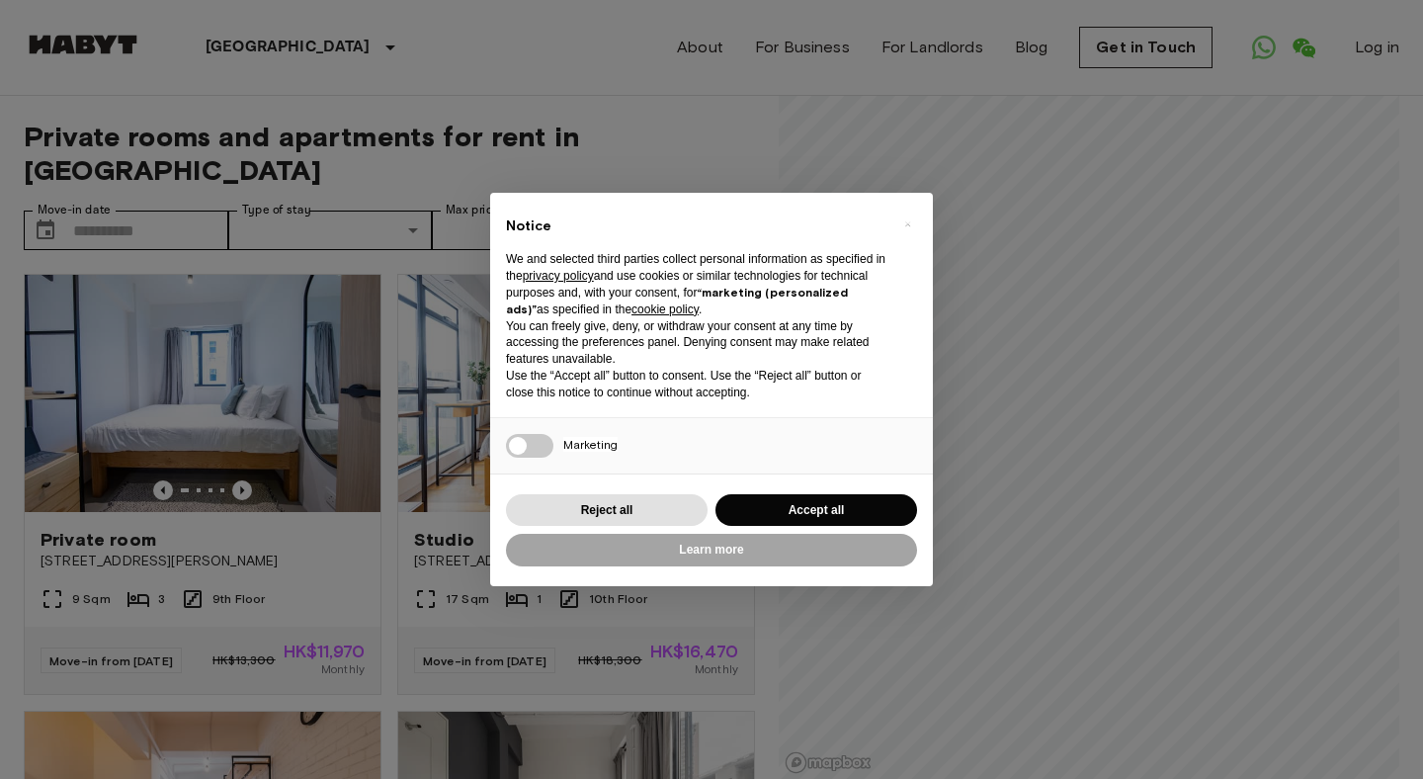 Image resolution: width=1423 pixels, height=779 pixels. Describe the element at coordinates (607, 510) in the screenshot. I see `button: Reject all` at that location.